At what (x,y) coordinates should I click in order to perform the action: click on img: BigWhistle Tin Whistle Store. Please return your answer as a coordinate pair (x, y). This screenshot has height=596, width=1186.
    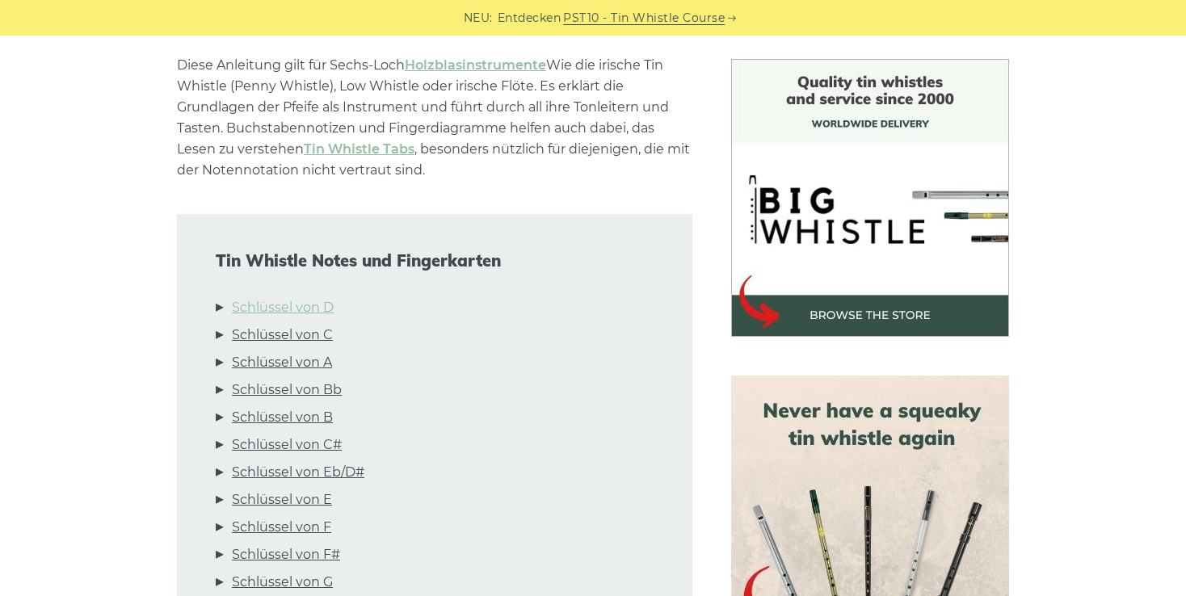
    Looking at the image, I should click on (870, 198).